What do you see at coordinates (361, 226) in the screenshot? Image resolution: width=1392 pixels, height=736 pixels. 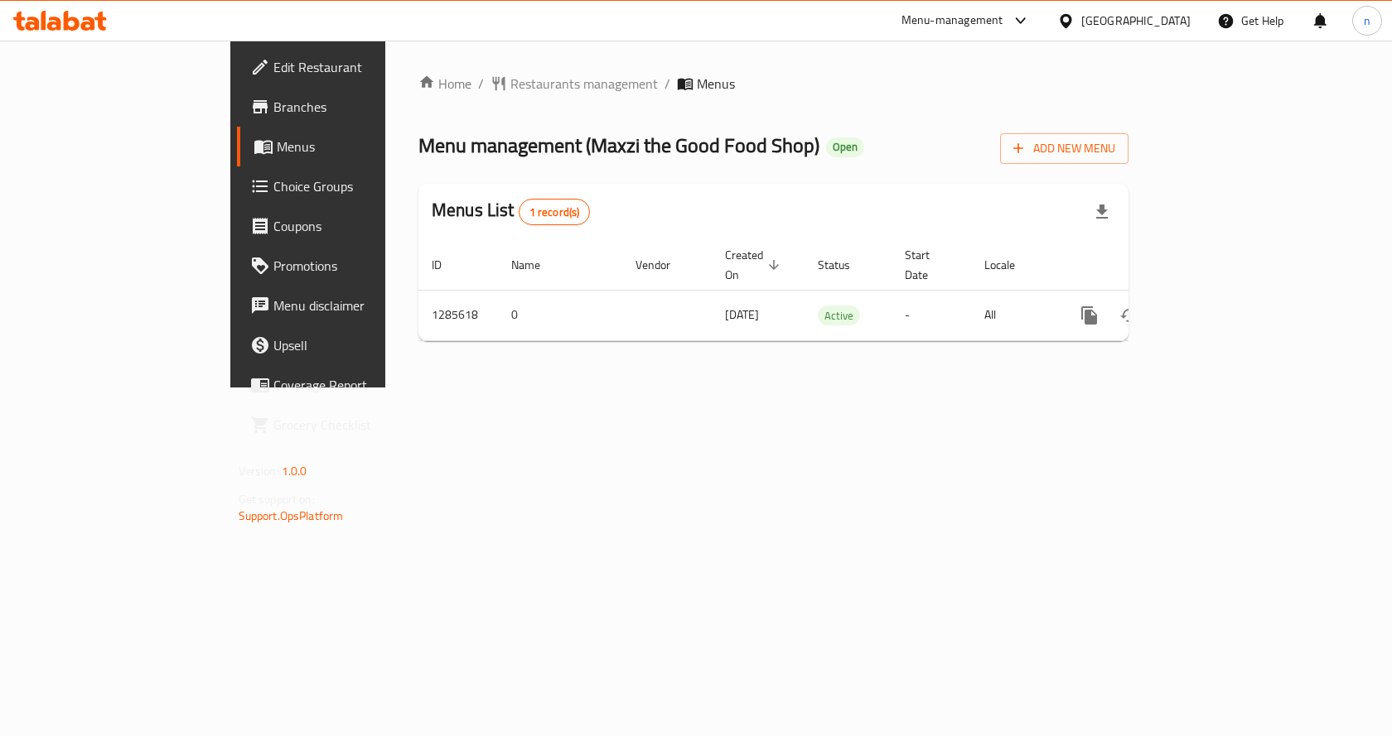 I see `span: Coupons` at bounding box center [361, 226].